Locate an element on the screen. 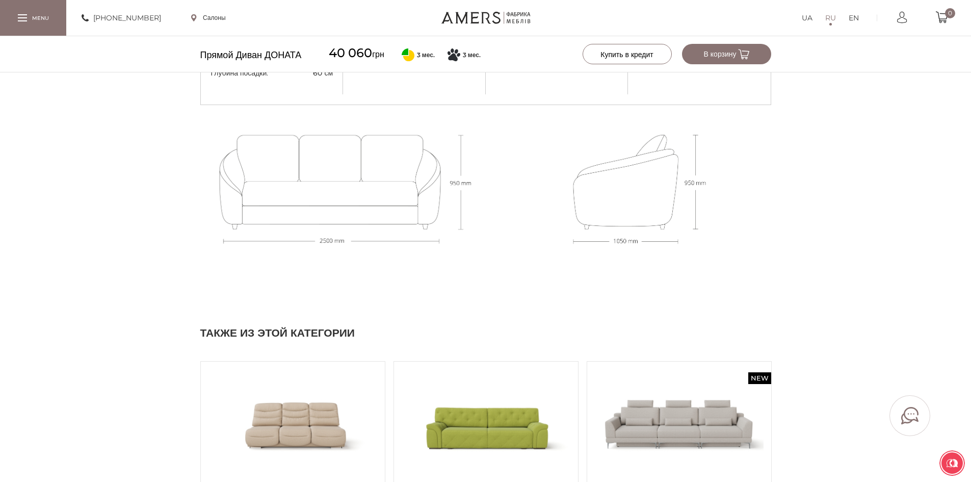 This screenshot has width=971, height=482. svg: Оплата частями от ПриватБанка is located at coordinates (408, 55).